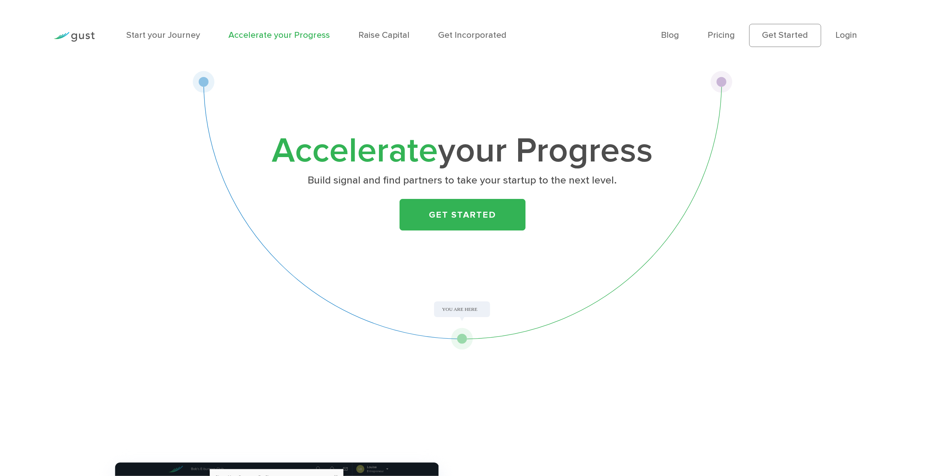  What do you see at coordinates (384, 35) in the screenshot?
I see `a: Raise Capital` at bounding box center [384, 35].